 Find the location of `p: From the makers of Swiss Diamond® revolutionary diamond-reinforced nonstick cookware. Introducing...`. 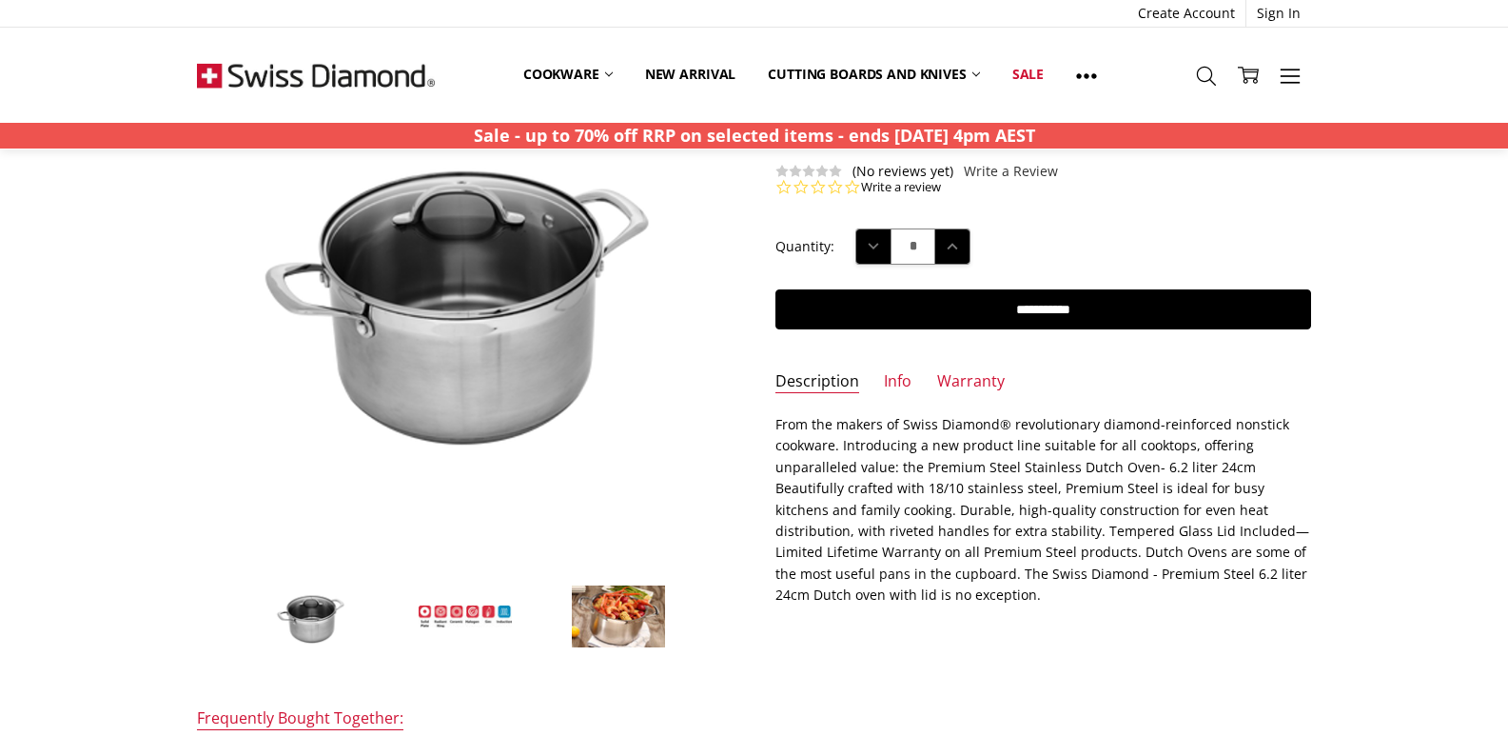

p: From the makers of Swiss Diamond® revolutionary diamond-reinforced nonstick cookware. Introducing... is located at coordinates (1043, 510).